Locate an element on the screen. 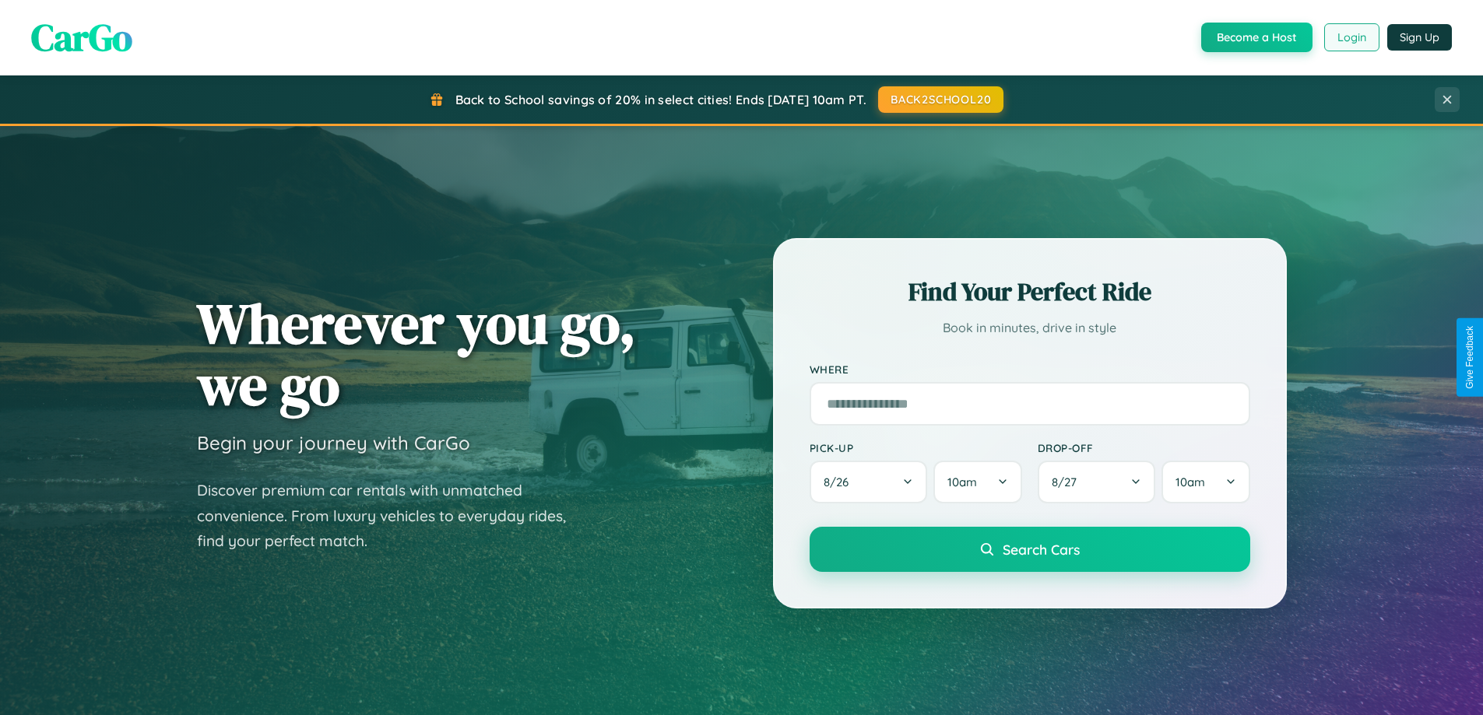  span: 8 / 27 is located at coordinates (1068, 482).